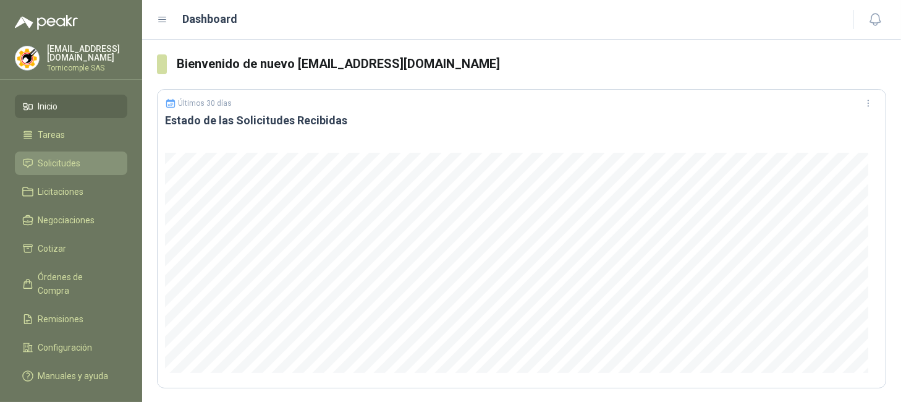 This screenshot has height=402, width=901. Describe the element at coordinates (205, 103) in the screenshot. I see `p: Últimos 30 días` at that location.